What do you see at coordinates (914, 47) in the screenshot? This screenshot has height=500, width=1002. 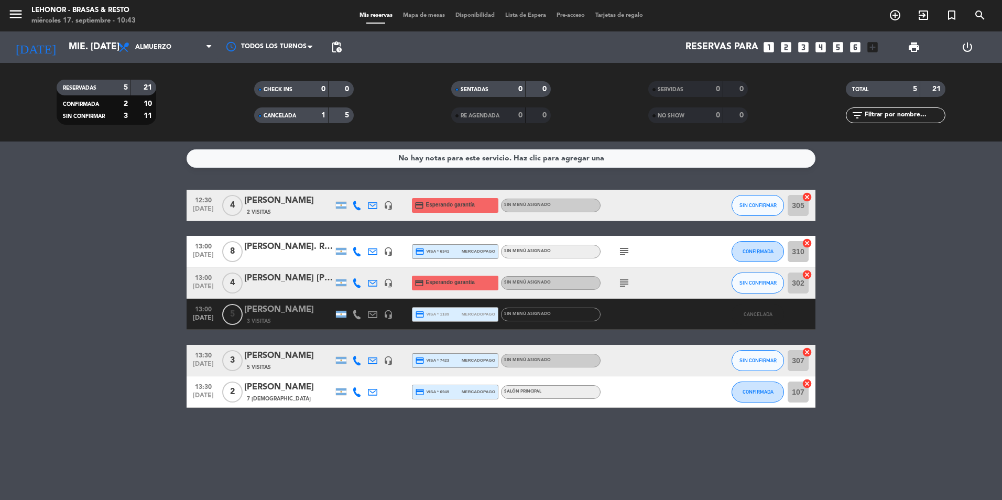 I see `span: print` at bounding box center [914, 47].